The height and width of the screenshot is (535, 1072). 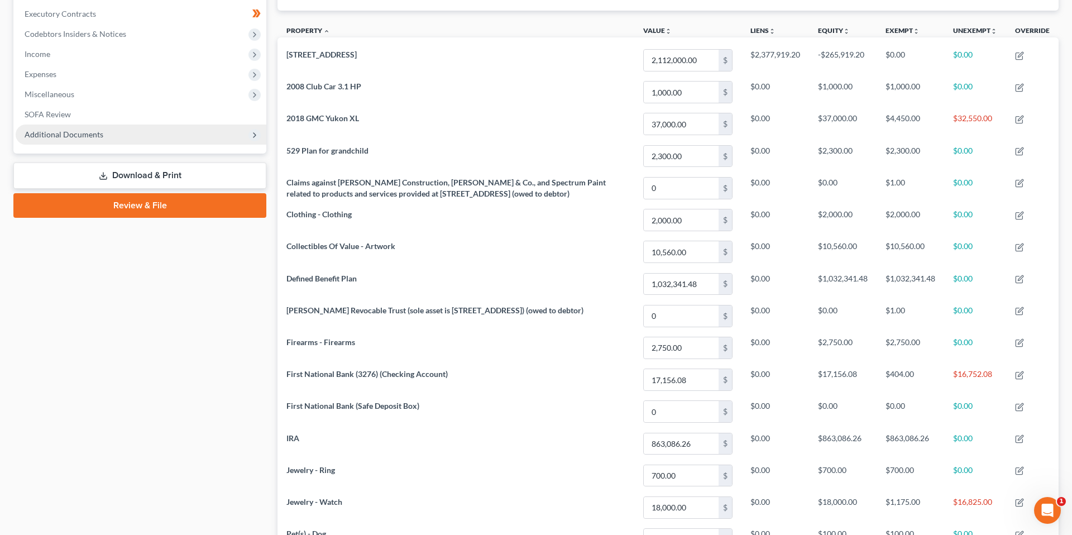 I want to click on td: $16,825.00, so click(x=975, y=507).